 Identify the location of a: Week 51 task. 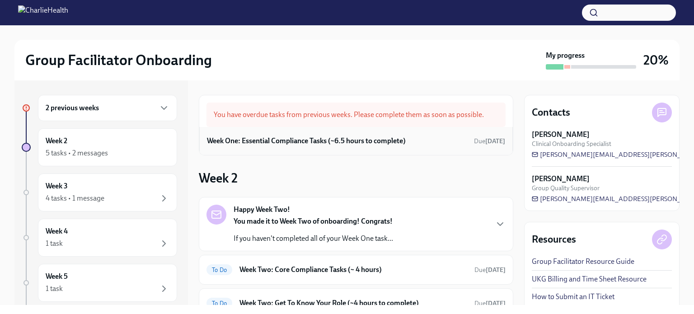
(99, 283).